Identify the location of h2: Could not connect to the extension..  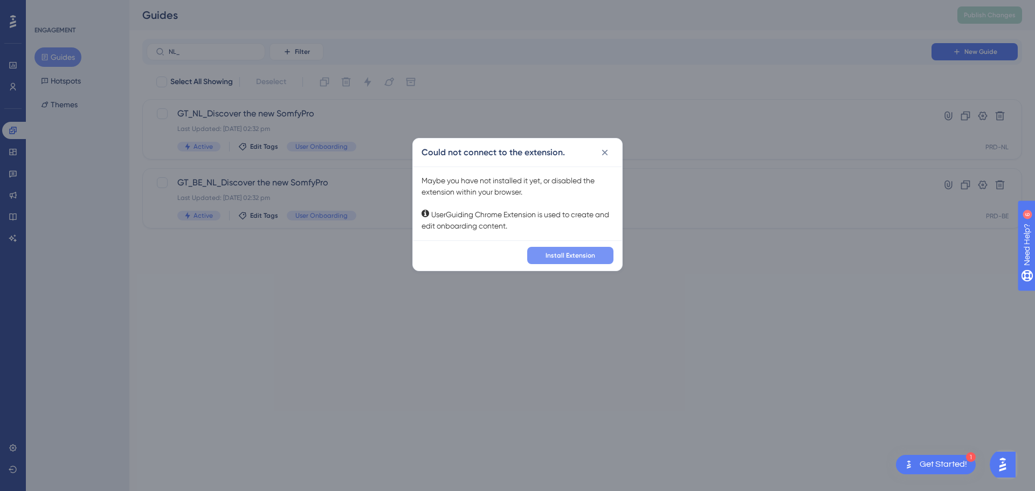
(493, 153).